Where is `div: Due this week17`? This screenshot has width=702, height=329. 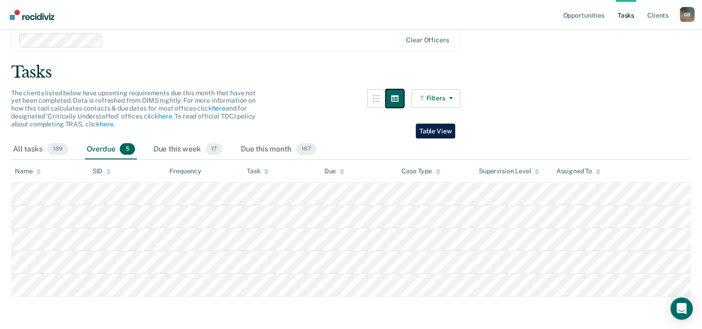 div: Due this week17 is located at coordinates (188, 149).